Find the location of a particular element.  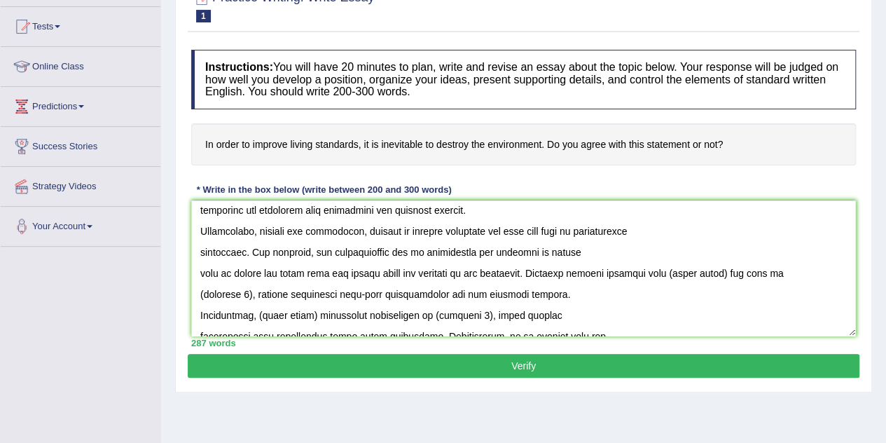

div: * Write in the box below (write between 200 and 300 words) is located at coordinates (324, 189).